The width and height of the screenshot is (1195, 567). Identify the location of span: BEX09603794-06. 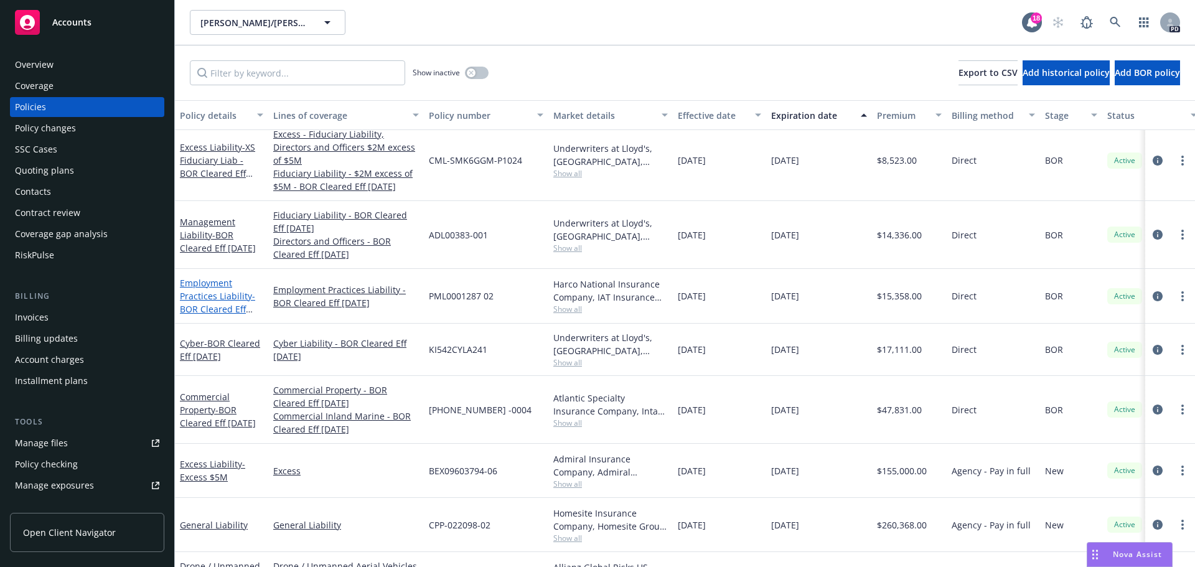
(463, 470).